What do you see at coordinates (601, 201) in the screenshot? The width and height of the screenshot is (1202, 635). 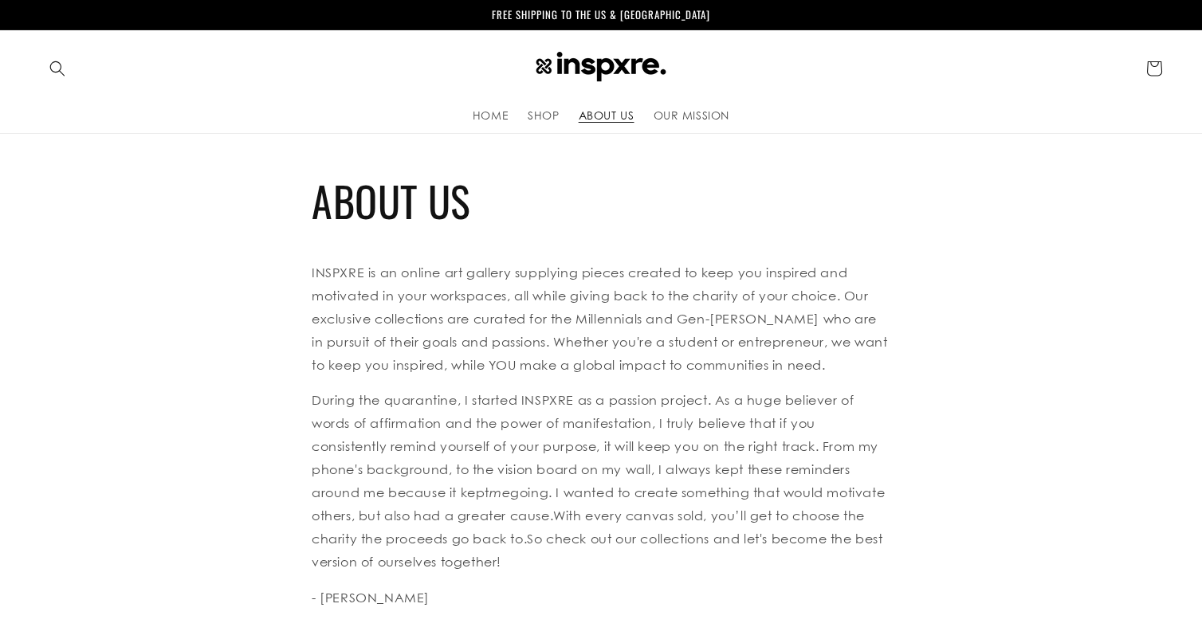 I see `h1: ABOUT US` at bounding box center [601, 201].